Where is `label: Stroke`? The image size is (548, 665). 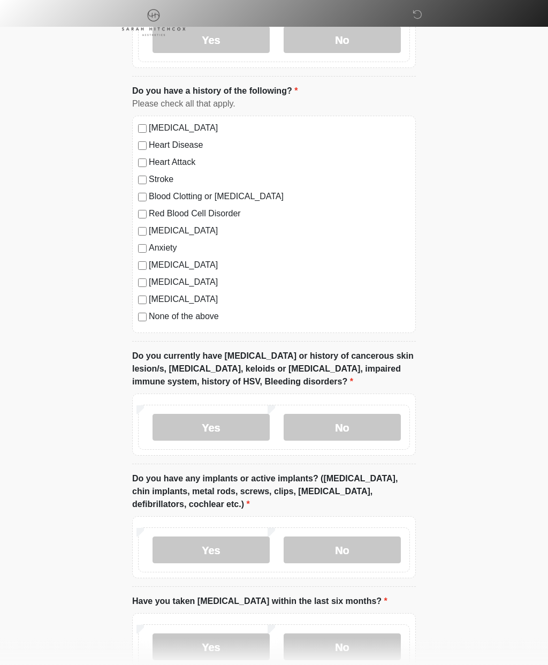
label: Stroke is located at coordinates (279, 180).